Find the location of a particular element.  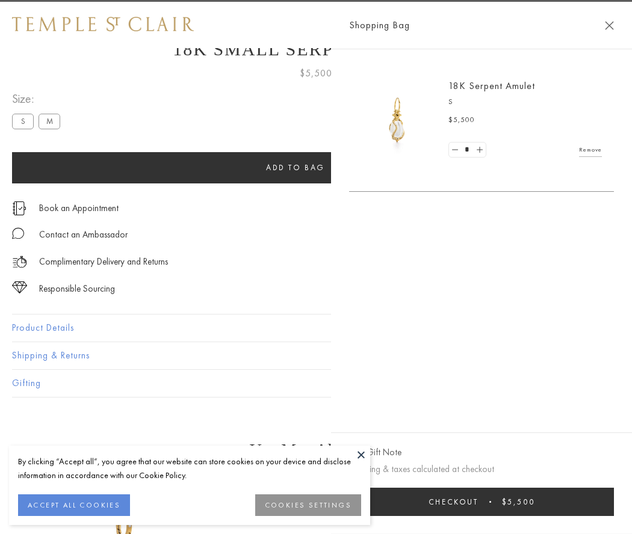

img: icon_sourcing.svg is located at coordinates (19, 288).